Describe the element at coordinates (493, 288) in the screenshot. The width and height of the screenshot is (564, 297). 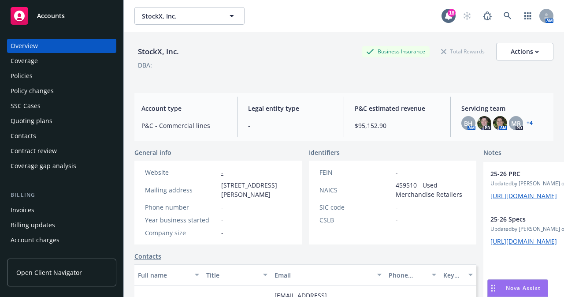
I see `div: Drag to move` at that location.